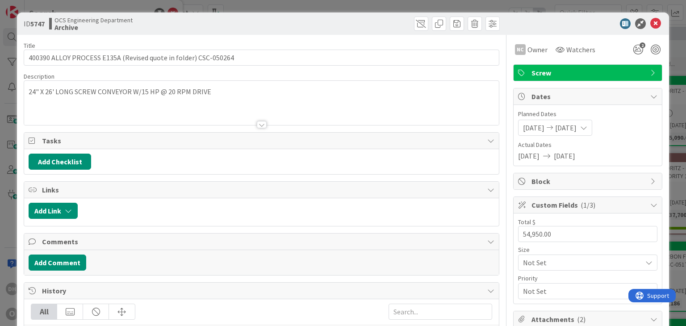  What do you see at coordinates (53, 211) in the screenshot?
I see `button: Add Link` at bounding box center [53, 211].